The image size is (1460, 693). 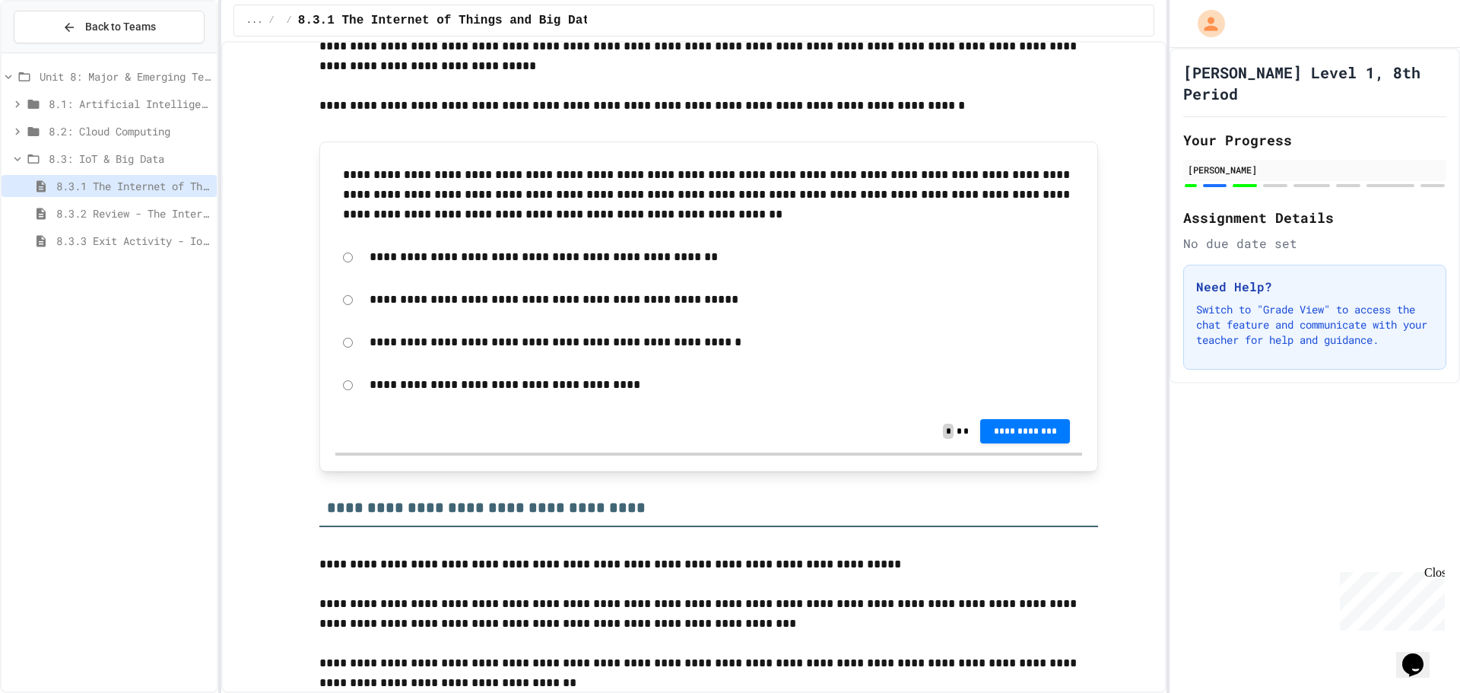 I want to click on div: Chat with us now!Close, so click(x=55, y=51).